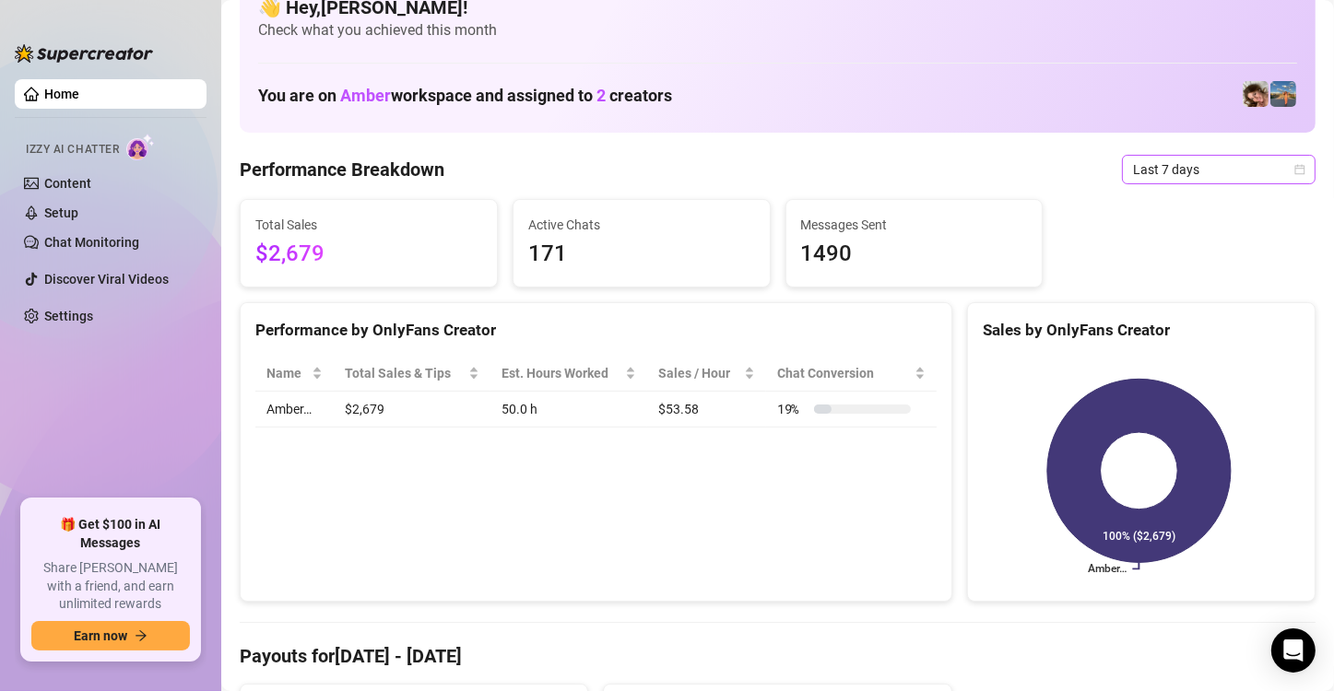 Image resolution: width=1334 pixels, height=691 pixels. I want to click on span: Last 7 days, so click(1218, 170).